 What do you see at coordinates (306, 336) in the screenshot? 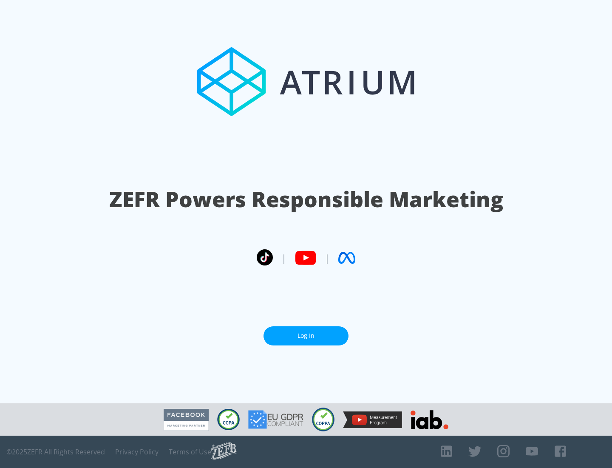
I see `a: Log In` at bounding box center [306, 336].